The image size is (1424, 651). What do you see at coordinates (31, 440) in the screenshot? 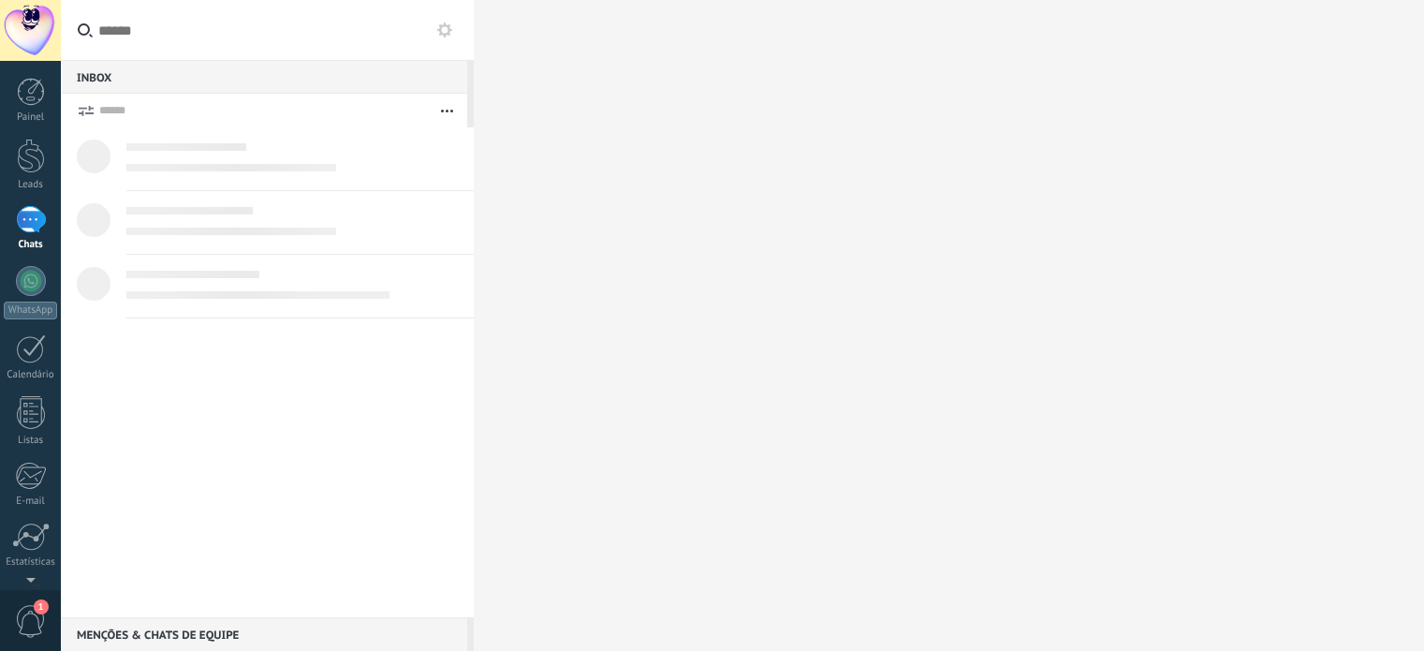
I see `div: Listas` at bounding box center [31, 440].